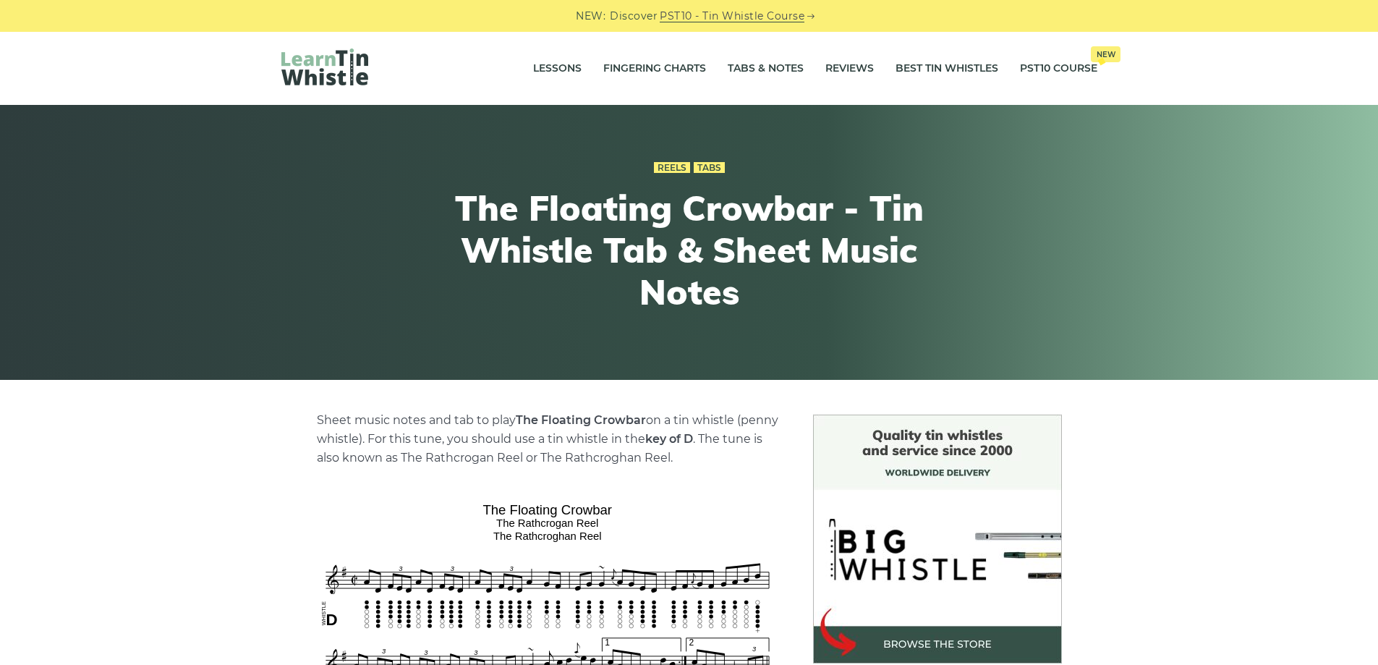 This screenshot has width=1378, height=665. I want to click on a: Fingering Charts, so click(655, 69).